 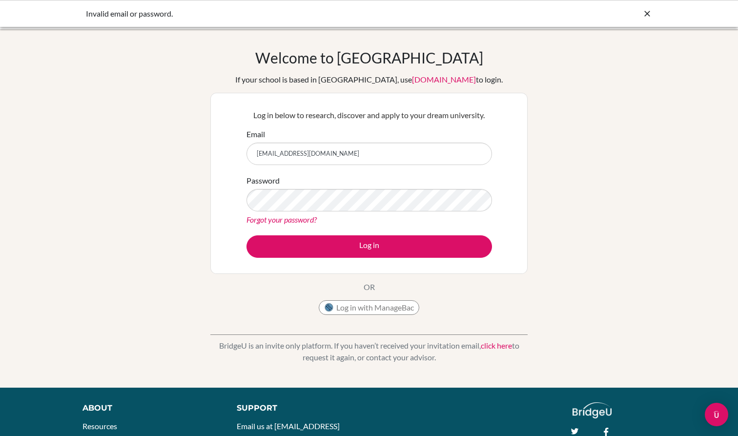 What do you see at coordinates (148, 408) in the screenshot?
I see `div: About` at bounding box center [148, 408].